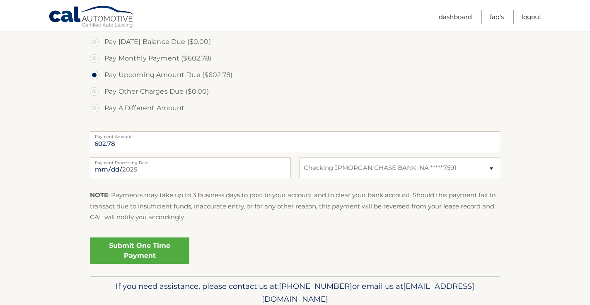 The image size is (590, 305). What do you see at coordinates (295, 58) in the screenshot?
I see `label: Pay Monthly Payment ($602.78)` at bounding box center [295, 58].